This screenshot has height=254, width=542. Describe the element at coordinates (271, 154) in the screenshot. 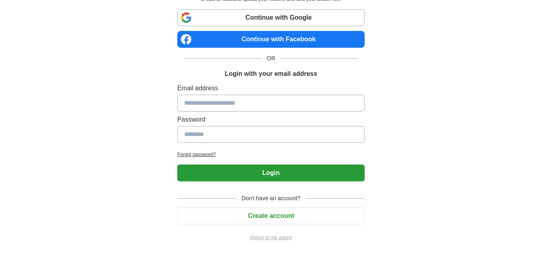

I see `a: Forgot password?` at that location.